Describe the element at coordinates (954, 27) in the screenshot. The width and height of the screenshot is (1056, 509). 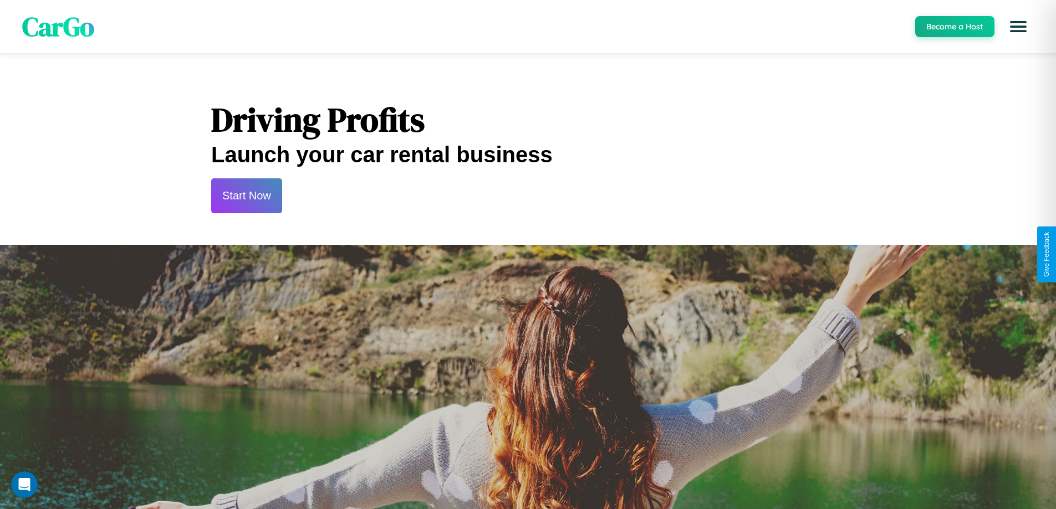
I see `button: Become a Host` at that location.